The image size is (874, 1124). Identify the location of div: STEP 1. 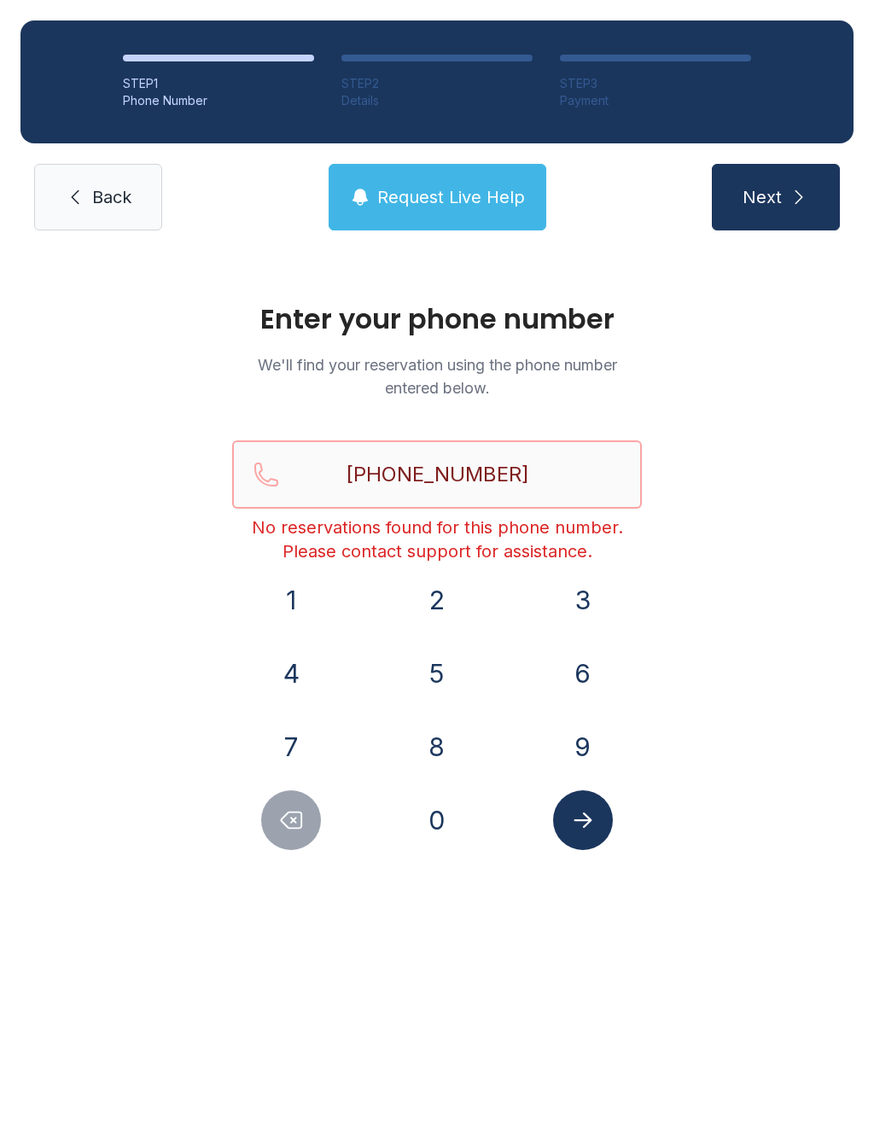
(218, 84).